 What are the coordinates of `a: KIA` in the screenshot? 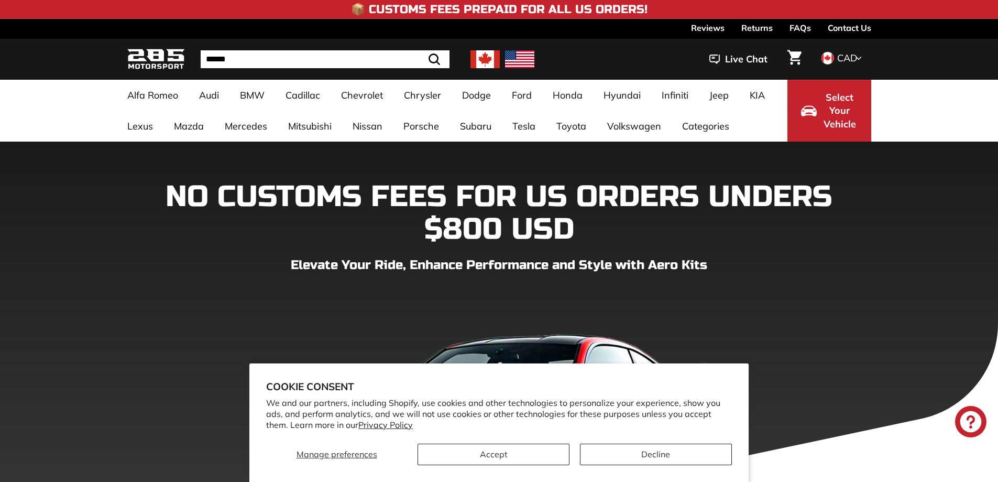 It's located at (757, 95).